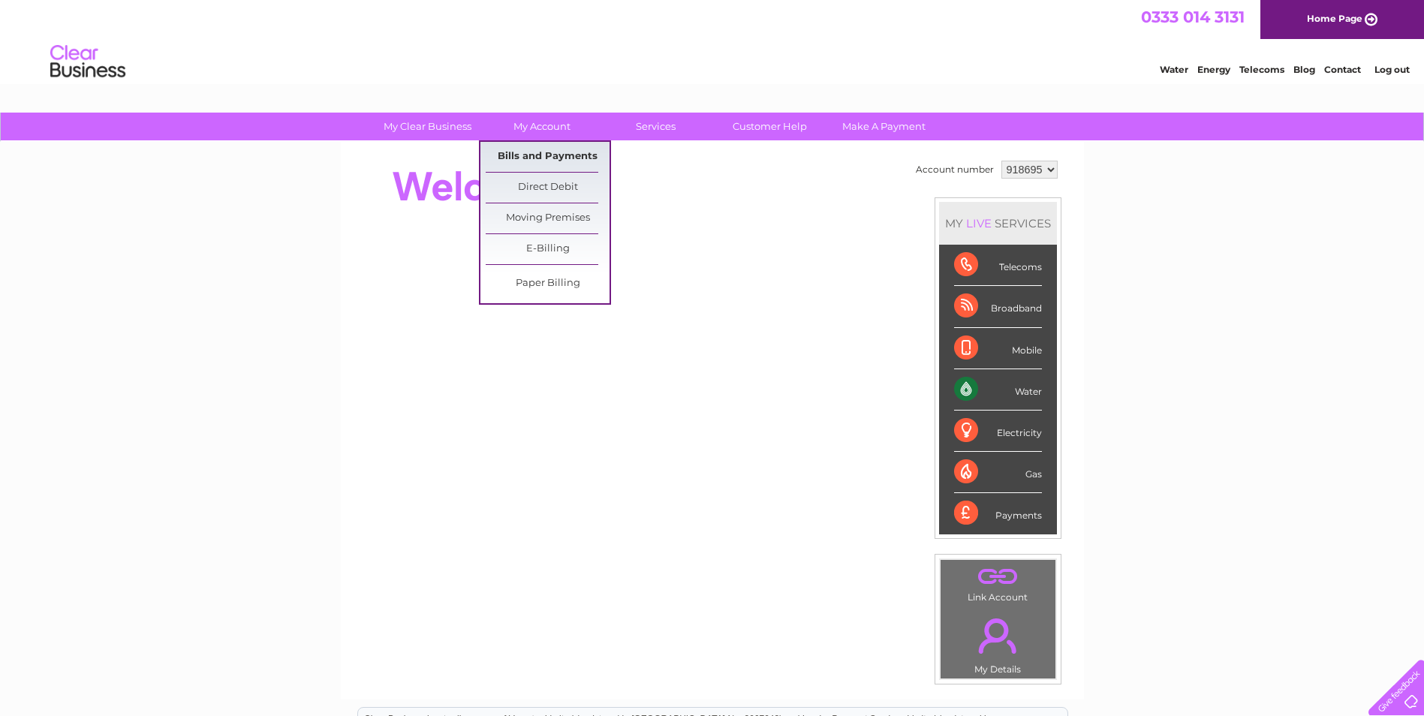 The width and height of the screenshot is (1424, 716). What do you see at coordinates (979, 223) in the screenshot?
I see `div: LIVE` at bounding box center [979, 223].